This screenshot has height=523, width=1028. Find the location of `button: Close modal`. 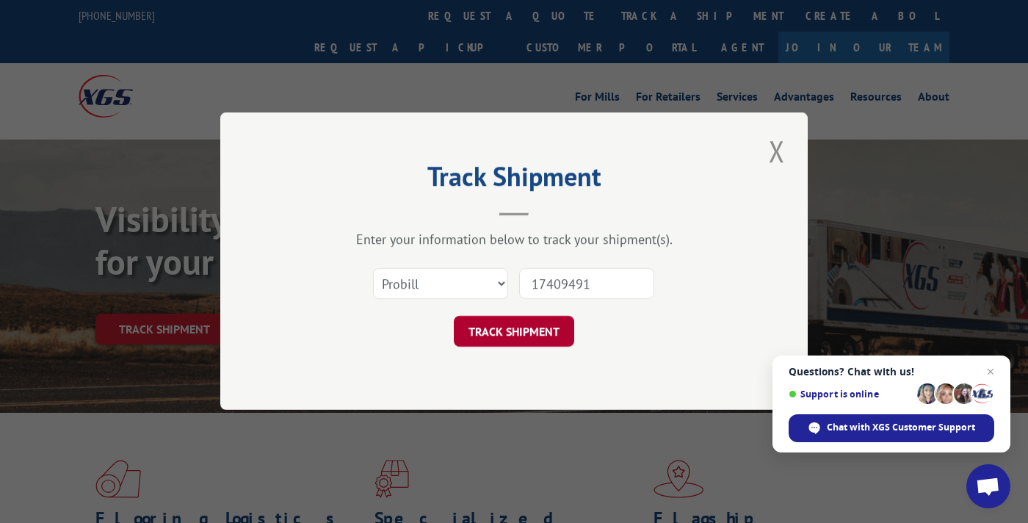

button: Close modal is located at coordinates (777, 151).